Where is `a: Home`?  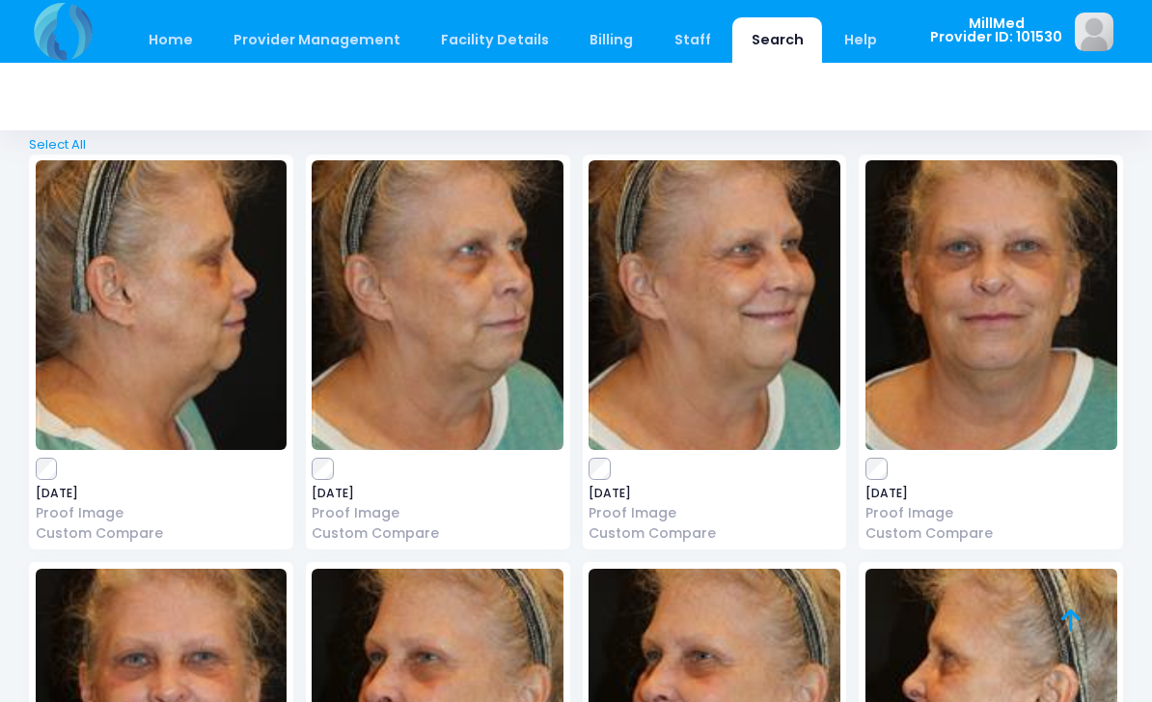
a: Home is located at coordinates (170, 40).